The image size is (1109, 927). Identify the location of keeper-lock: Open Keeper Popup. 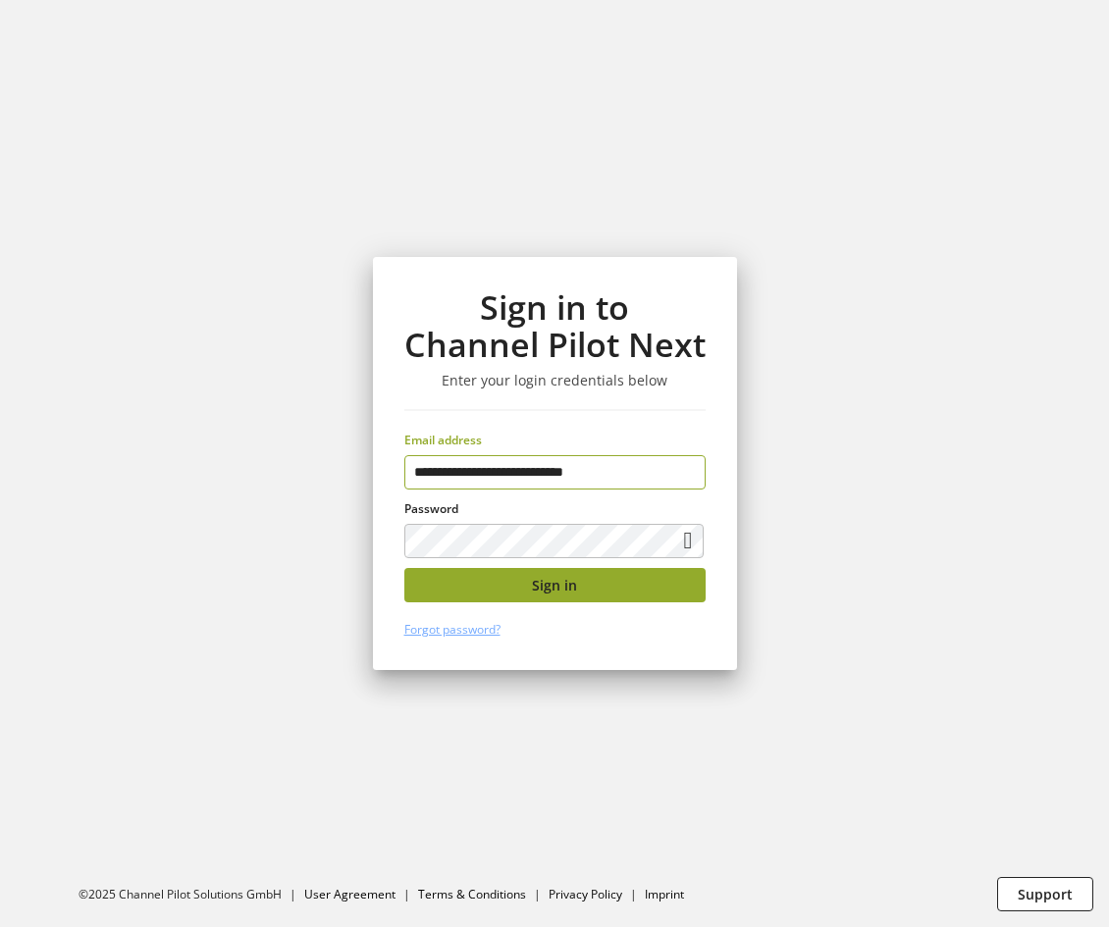
(683, 473).